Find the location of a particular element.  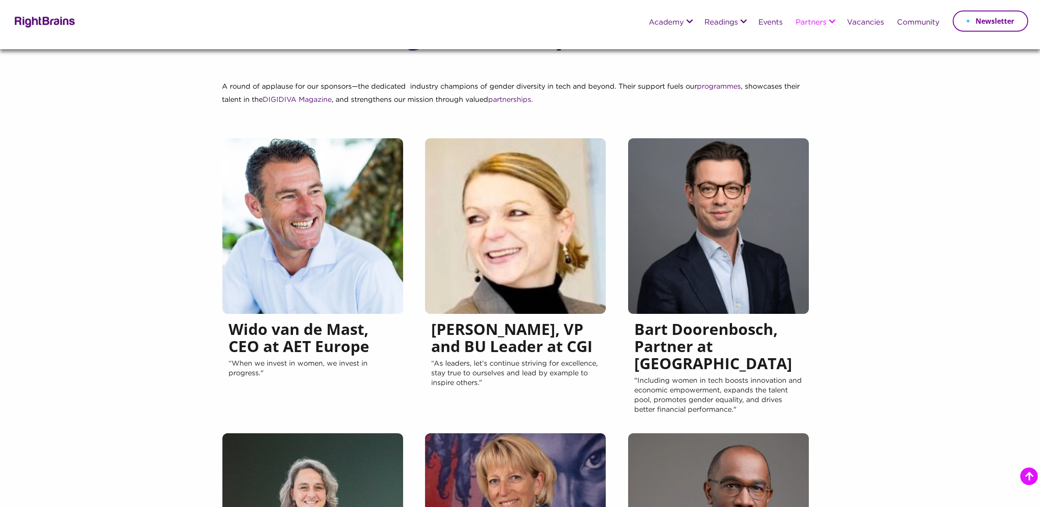

a: Partners is located at coordinates (811, 23).